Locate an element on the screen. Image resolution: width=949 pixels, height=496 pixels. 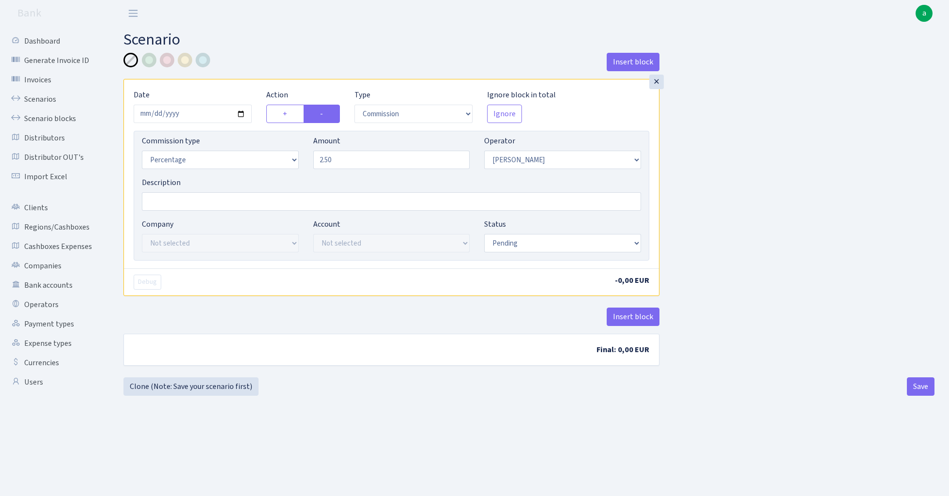
label: Account is located at coordinates (327, 224).